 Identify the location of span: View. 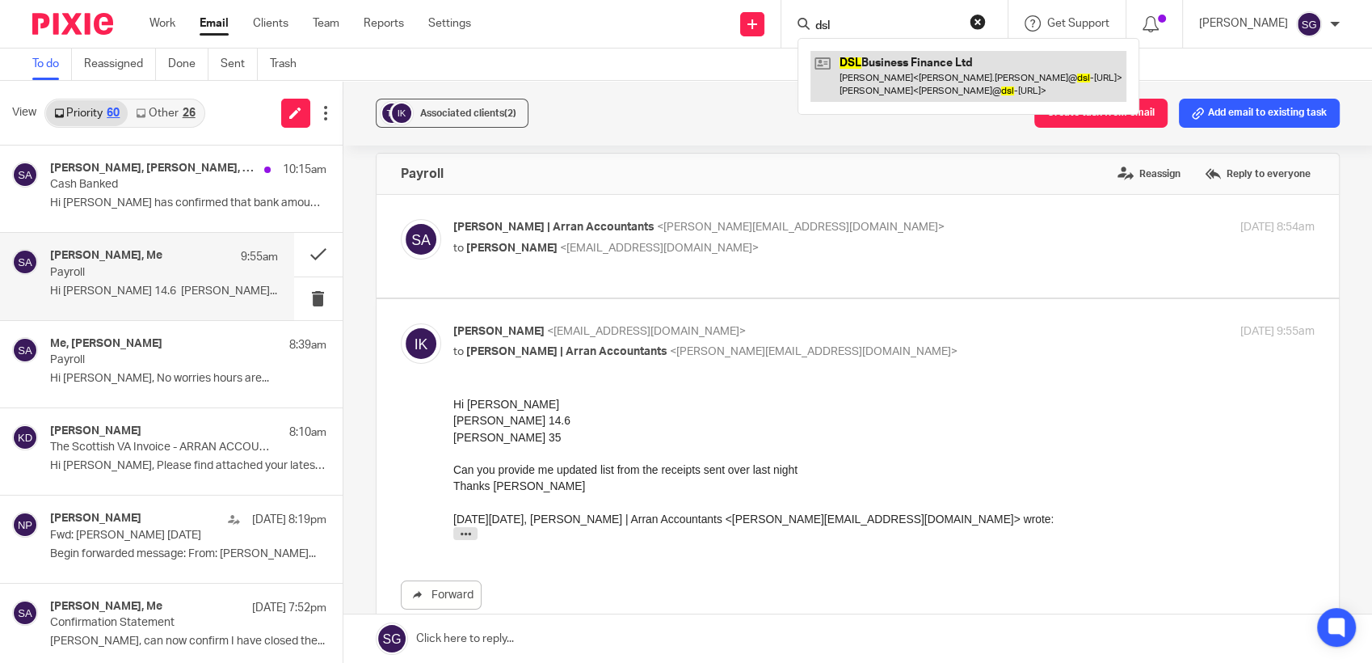
(24, 112).